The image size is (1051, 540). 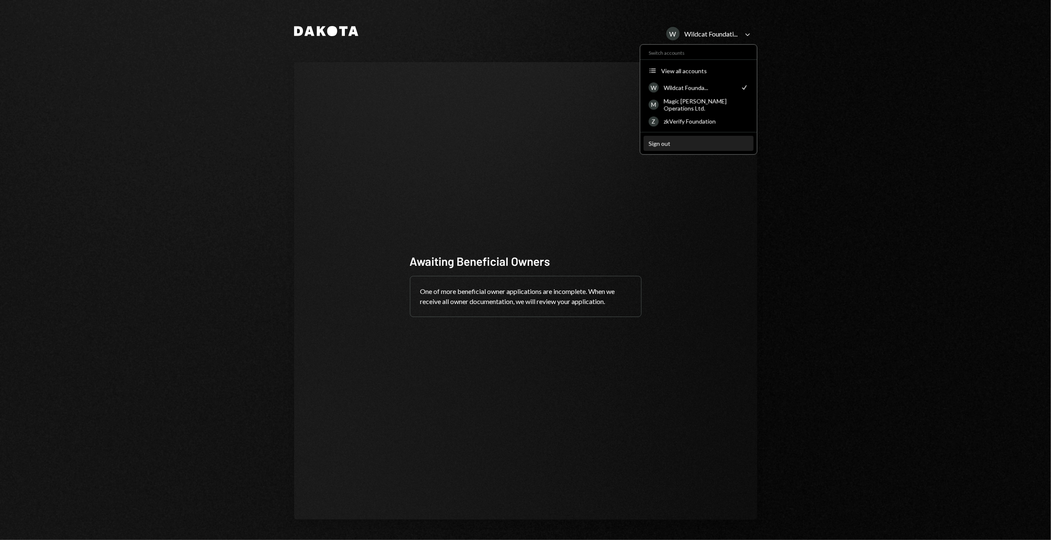 What do you see at coordinates (699, 143) in the screenshot?
I see `div: Sign out` at bounding box center [699, 143].